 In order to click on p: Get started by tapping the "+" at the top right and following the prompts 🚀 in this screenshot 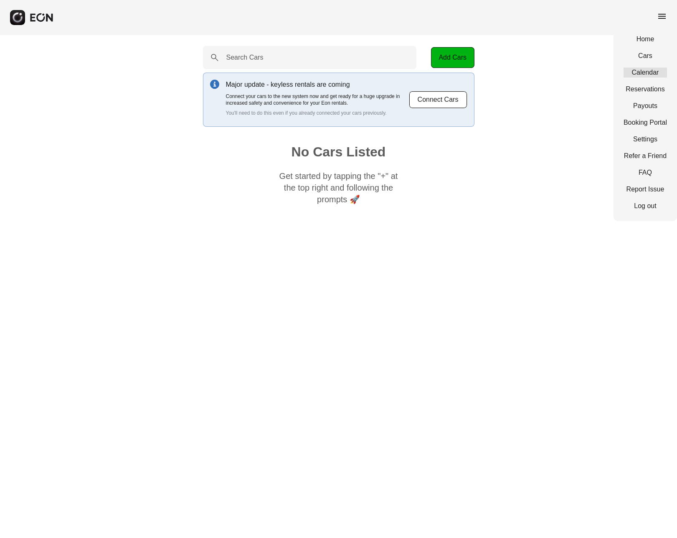, I will do `click(338, 188)`.